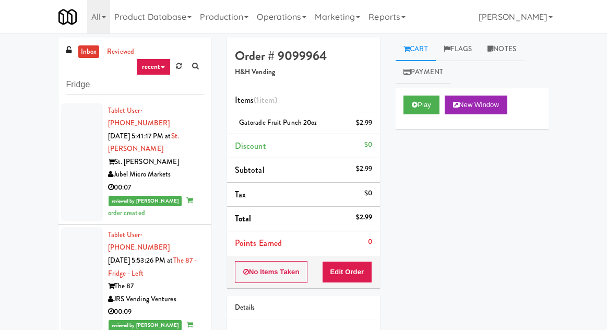 This screenshot has width=607, height=330. Describe the element at coordinates (155, 311) in the screenshot. I see `div: 00:09` at that location.